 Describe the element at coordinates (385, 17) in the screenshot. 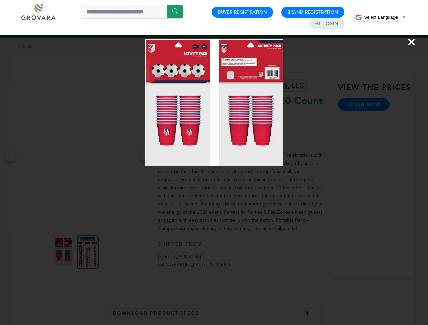

I see `a: Select Language​` at that location.